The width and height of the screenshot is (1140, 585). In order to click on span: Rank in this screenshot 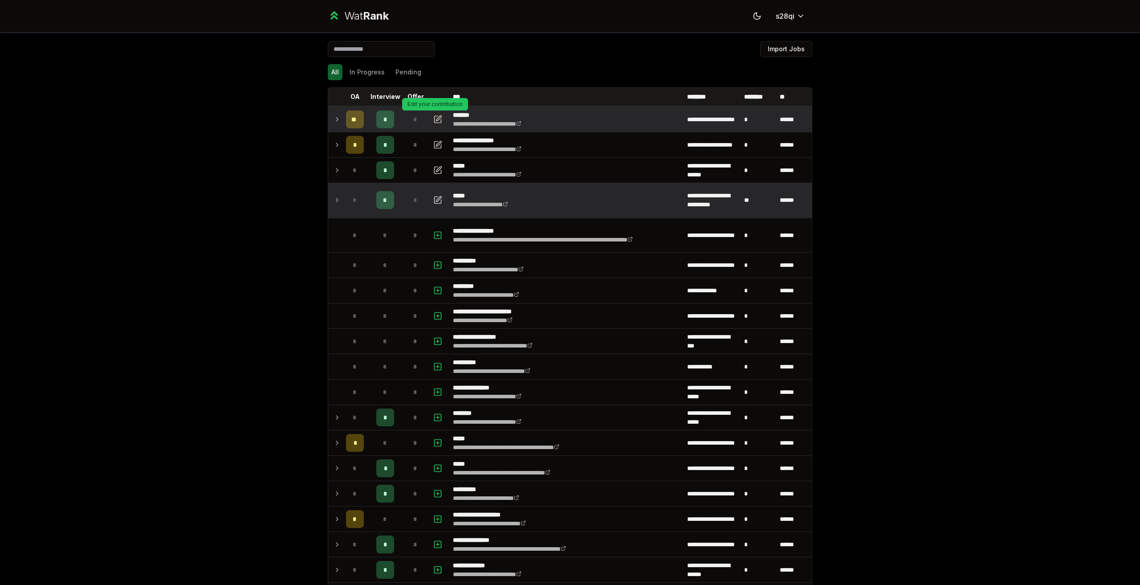, I will do `click(376, 16)`.